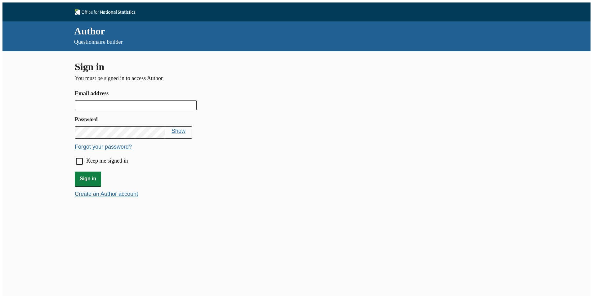 Image resolution: width=593 pixels, height=296 pixels. I want to click on button: Sign in, so click(88, 179).